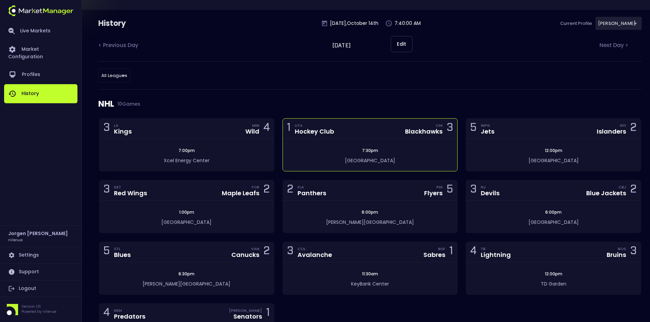 Image resolution: width=650 pixels, height=322 pixels. I want to click on div: Lightning, so click(496, 255).